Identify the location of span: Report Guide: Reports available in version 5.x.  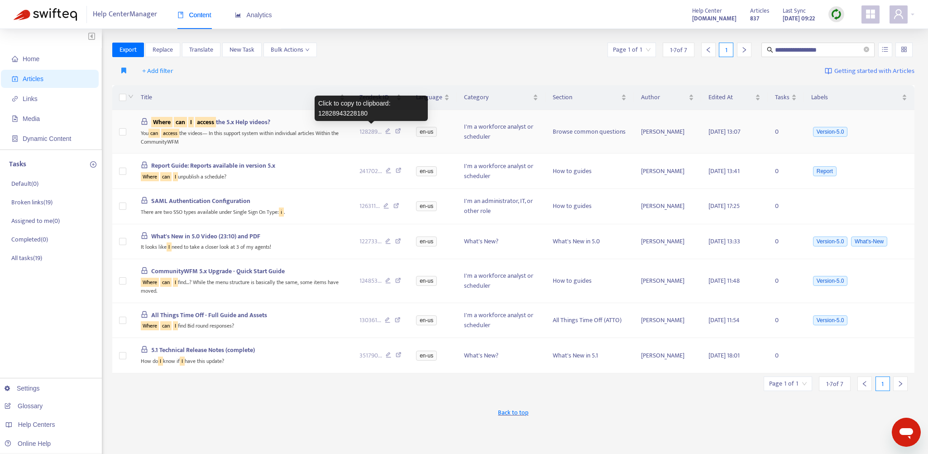
(213, 165).